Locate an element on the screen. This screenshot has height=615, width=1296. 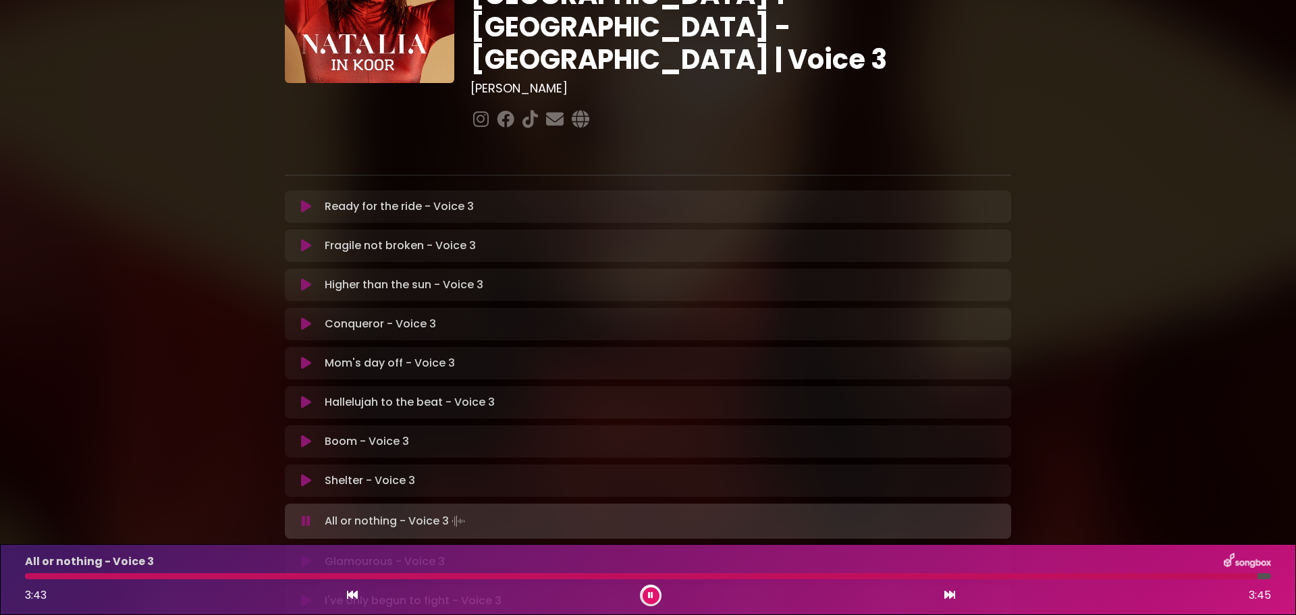
p: Higher than the sun - Voice 3 is located at coordinates (404, 285).